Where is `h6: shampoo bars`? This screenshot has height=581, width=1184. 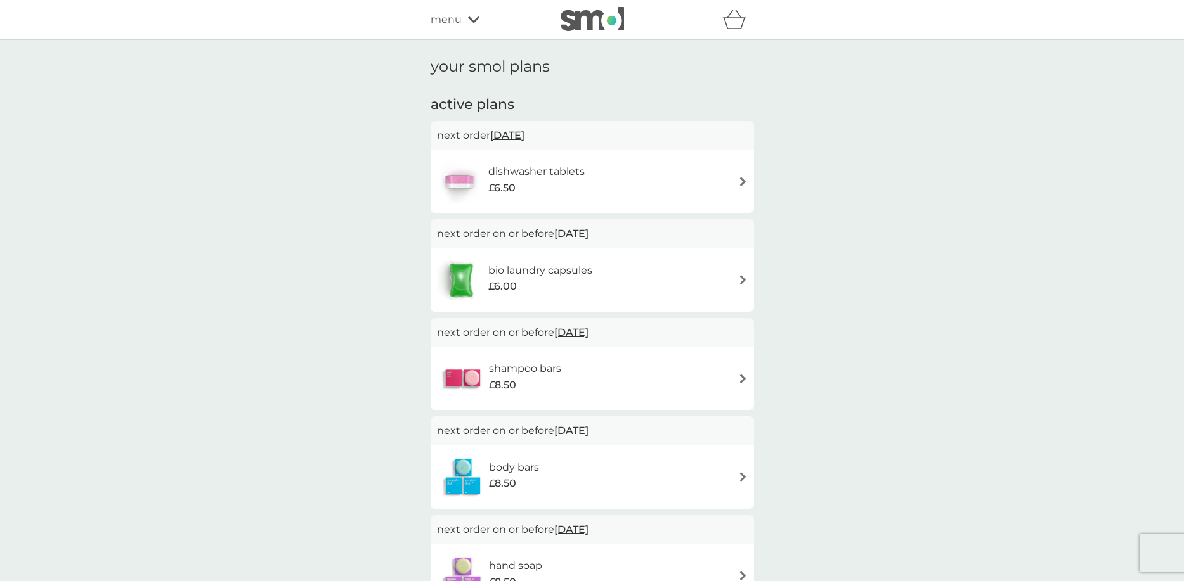 h6: shampoo bars is located at coordinates (525, 369).